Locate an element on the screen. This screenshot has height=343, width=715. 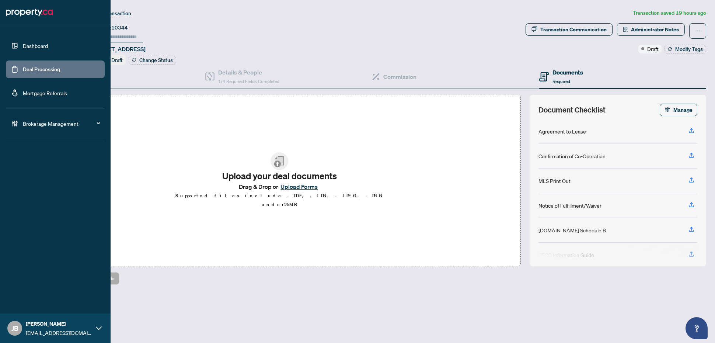
button: Transaction Communication is located at coordinates (569, 29).